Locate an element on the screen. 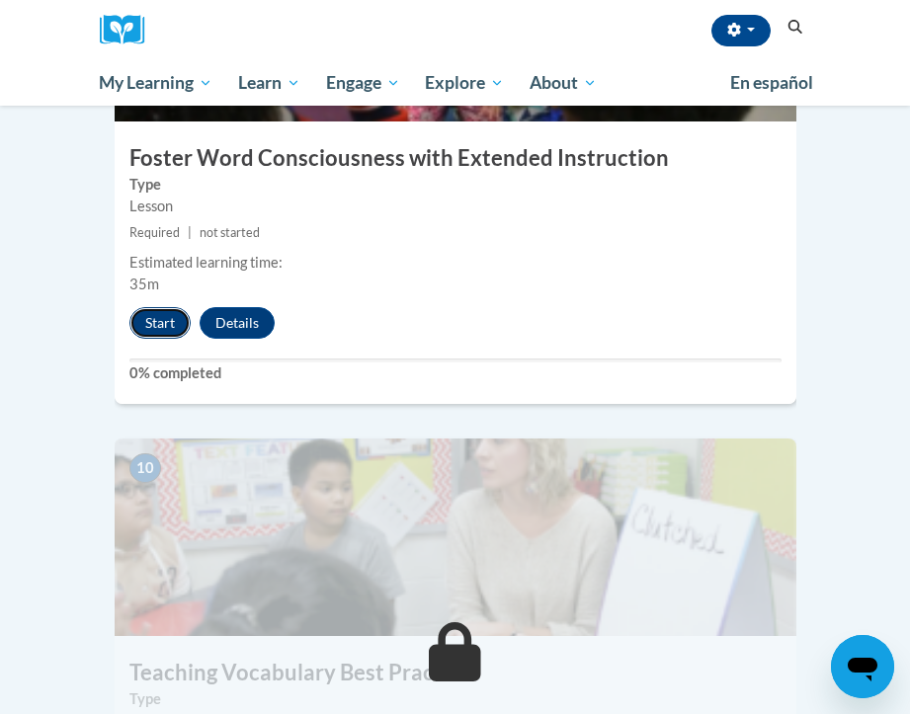 The width and height of the screenshot is (910, 714). span: 35m is located at coordinates (144, 283).